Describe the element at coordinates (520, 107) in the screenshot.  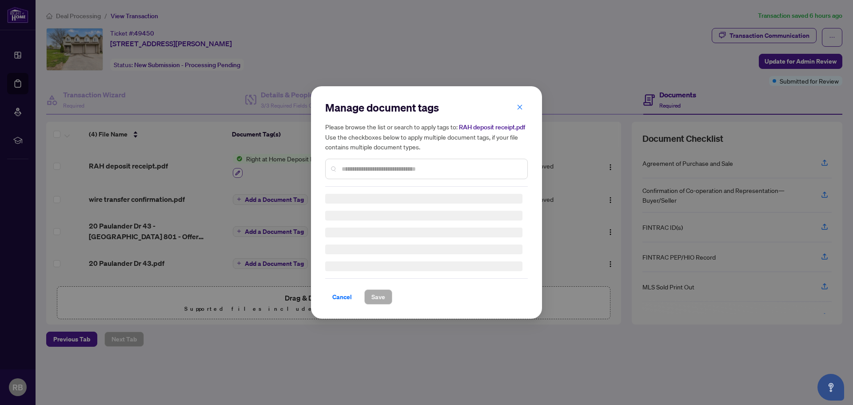
I see `span: close` at that location.